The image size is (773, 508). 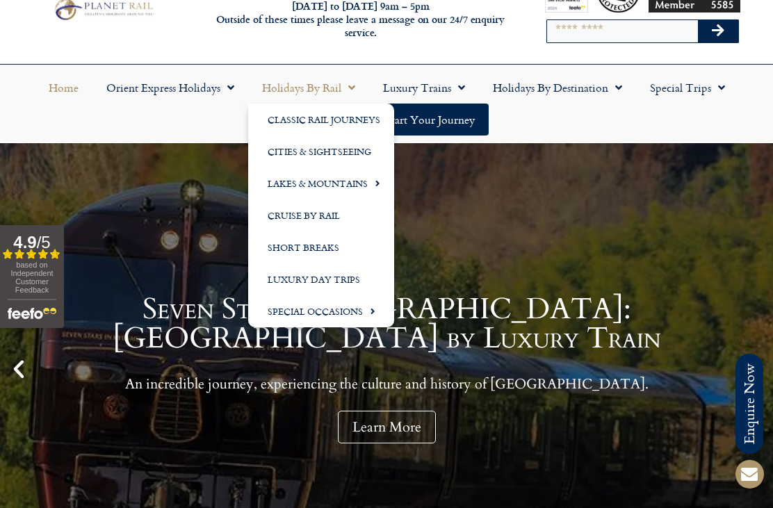 I want to click on a: Classic Rail Journeys, so click(x=321, y=120).